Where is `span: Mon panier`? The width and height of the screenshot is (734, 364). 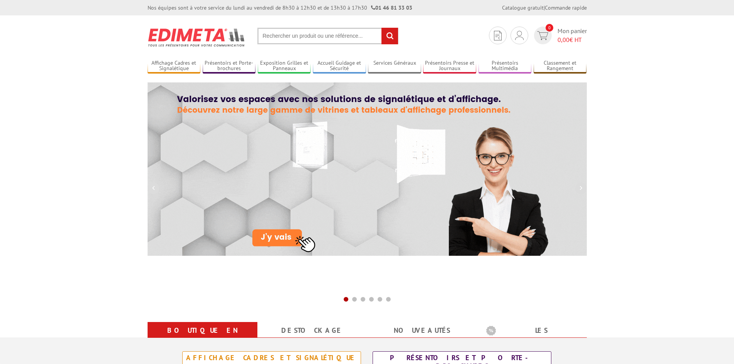 span: Mon panier is located at coordinates (572, 35).